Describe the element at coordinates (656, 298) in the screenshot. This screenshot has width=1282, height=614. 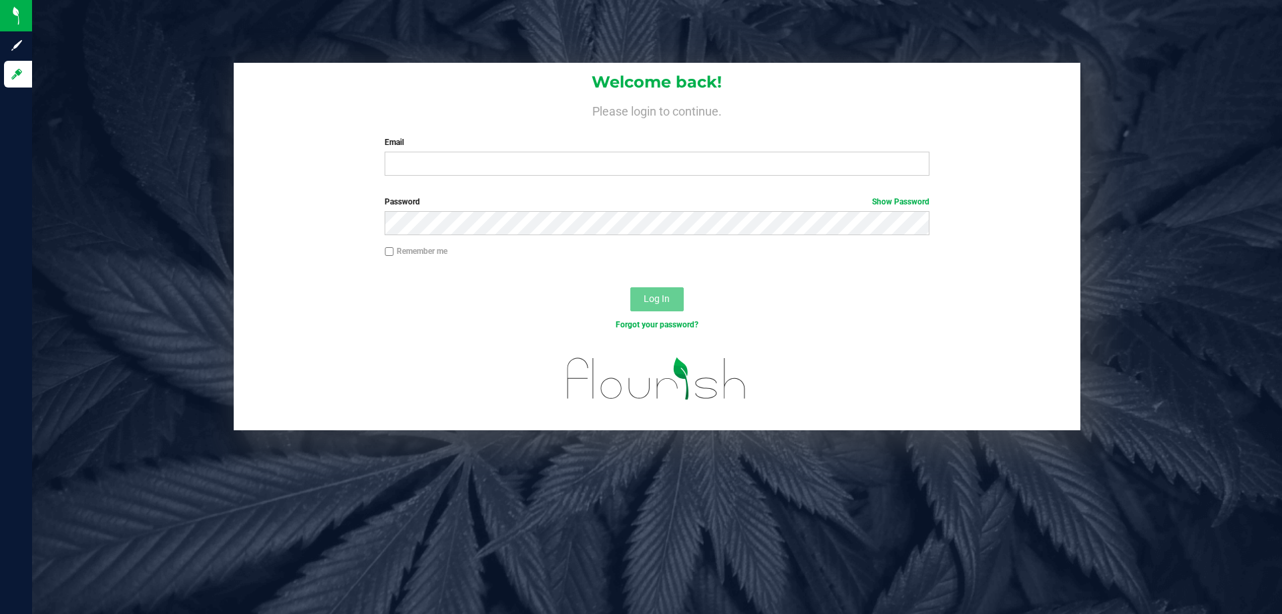
I see `span: Log In` at that location.